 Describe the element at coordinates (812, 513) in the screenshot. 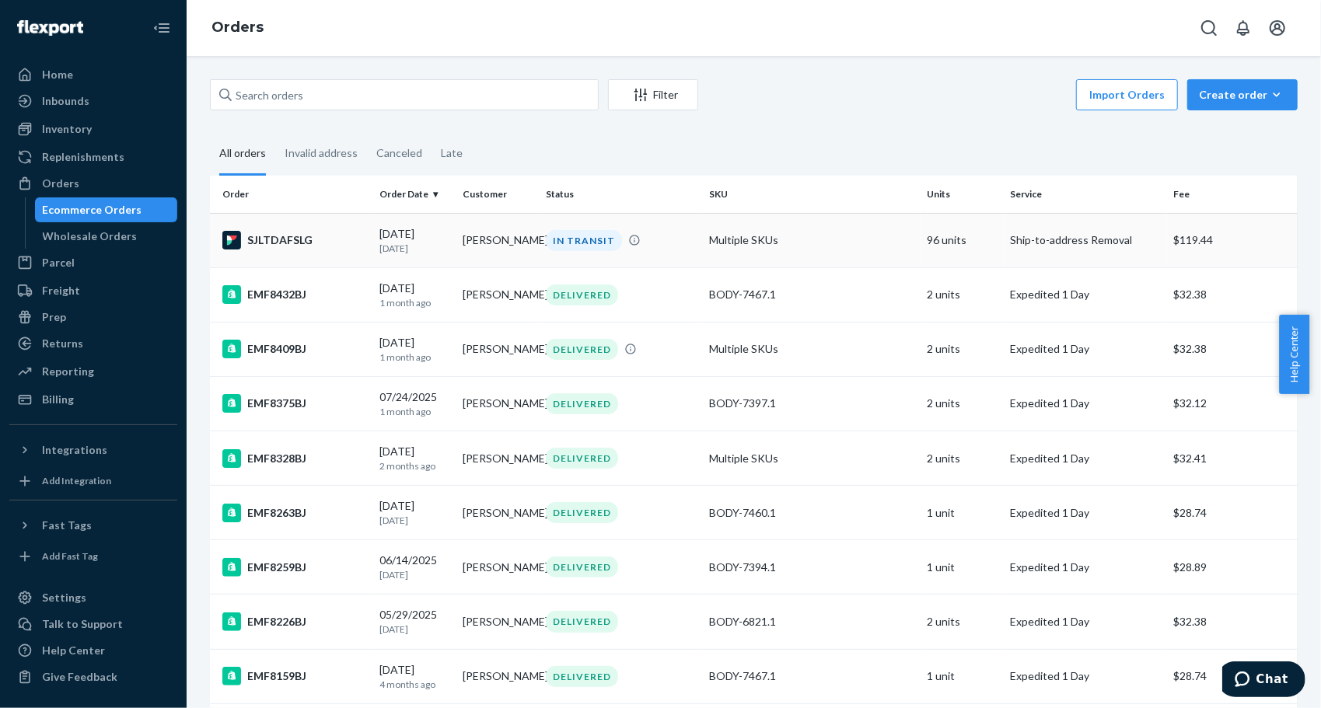

I see `div: BODY-7460.1` at that location.